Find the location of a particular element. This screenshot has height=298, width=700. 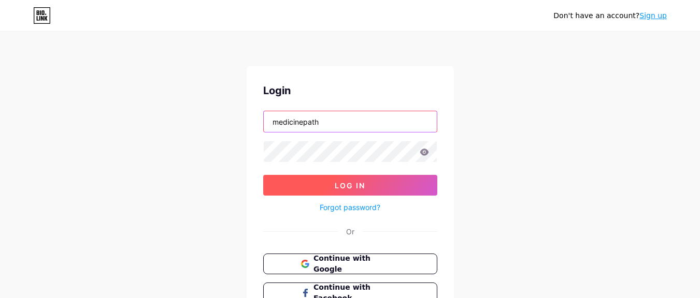

input: Username is located at coordinates (350, 122).